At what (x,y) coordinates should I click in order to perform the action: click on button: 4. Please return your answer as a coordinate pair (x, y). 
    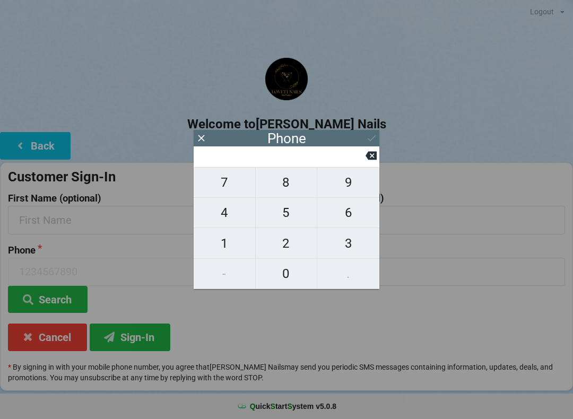
    Looking at the image, I should click on (224, 213).